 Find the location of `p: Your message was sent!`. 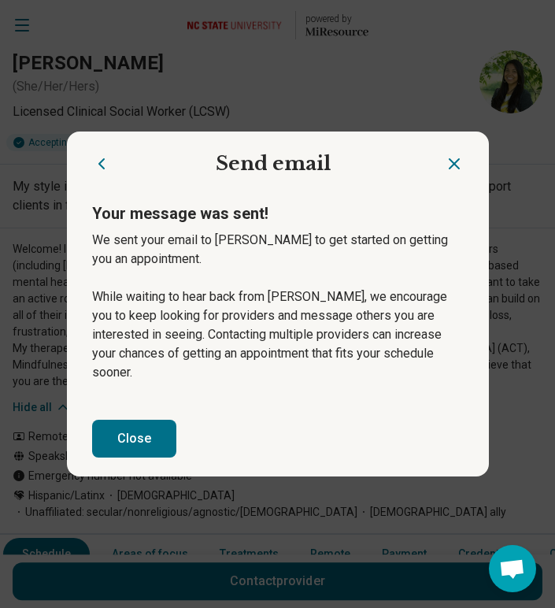

p: Your message was sent! is located at coordinates (278, 213).